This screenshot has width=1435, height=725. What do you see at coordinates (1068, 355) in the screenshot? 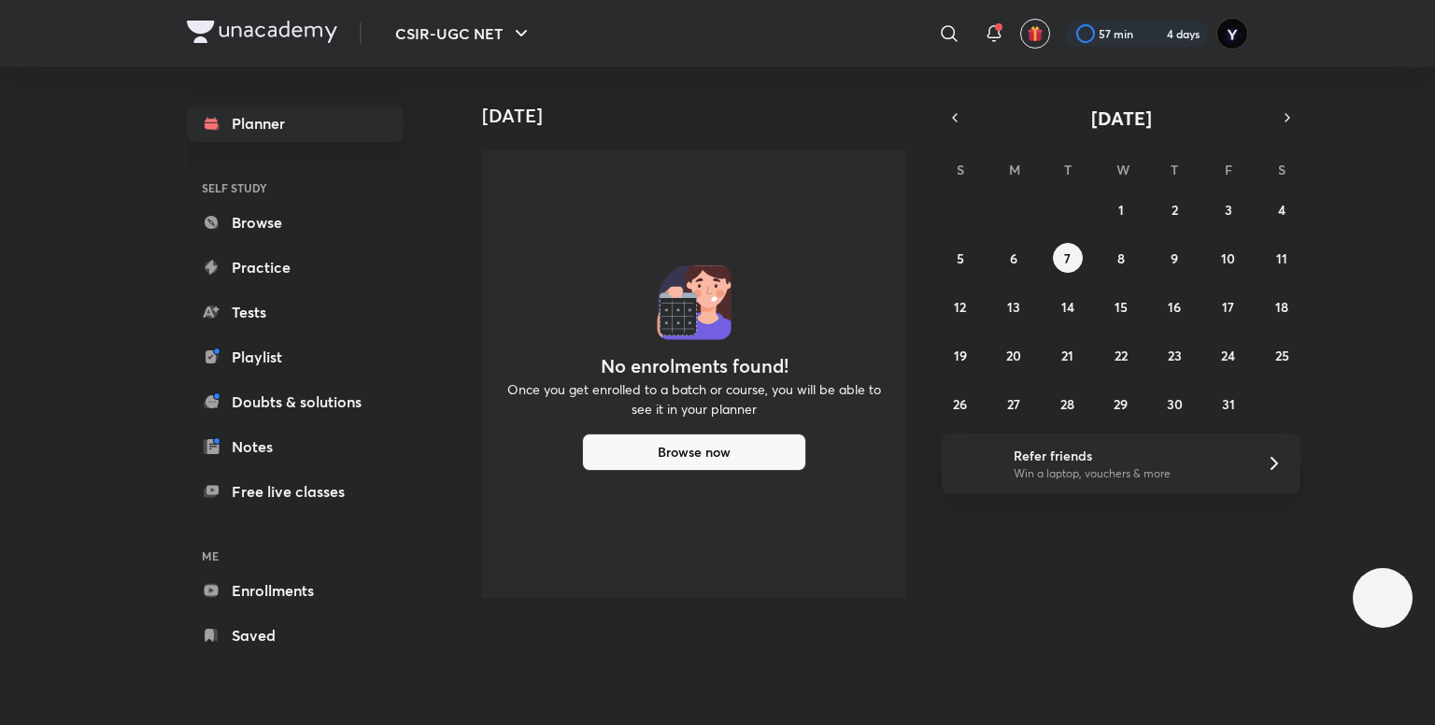
I see `button: October 21, 2025` at bounding box center [1068, 355].